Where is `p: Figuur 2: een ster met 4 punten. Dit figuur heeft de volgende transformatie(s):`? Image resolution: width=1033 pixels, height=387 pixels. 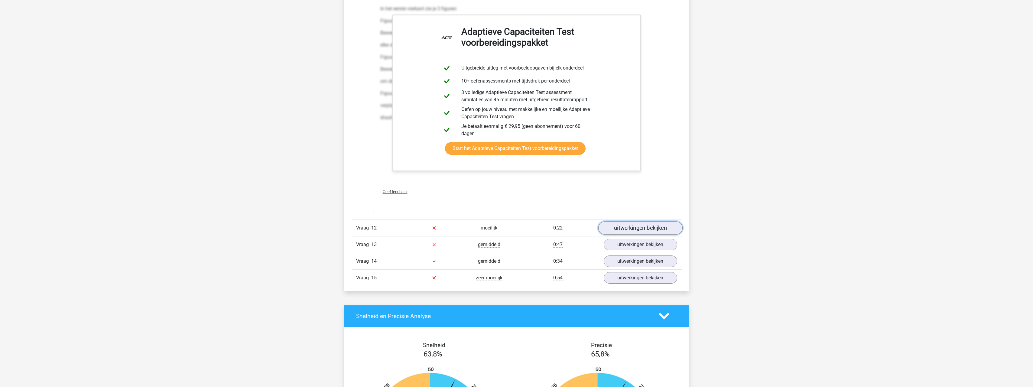
p: Figuur 2: een ster met 4 punten. Dit figuur heeft de volgende transformatie(s): is located at coordinates (517, 57).